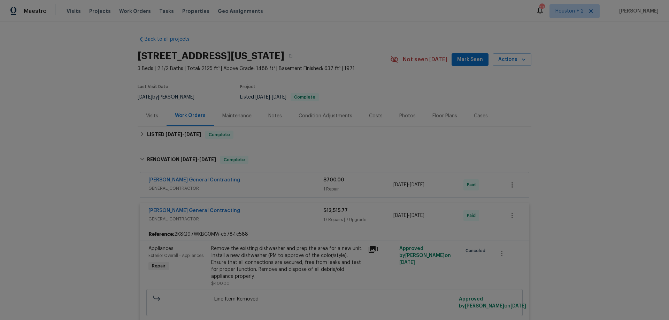 The width and height of the screenshot is (669, 320). Describe the element at coordinates (569, 11) in the screenshot. I see `span: Houston + 2` at that location.